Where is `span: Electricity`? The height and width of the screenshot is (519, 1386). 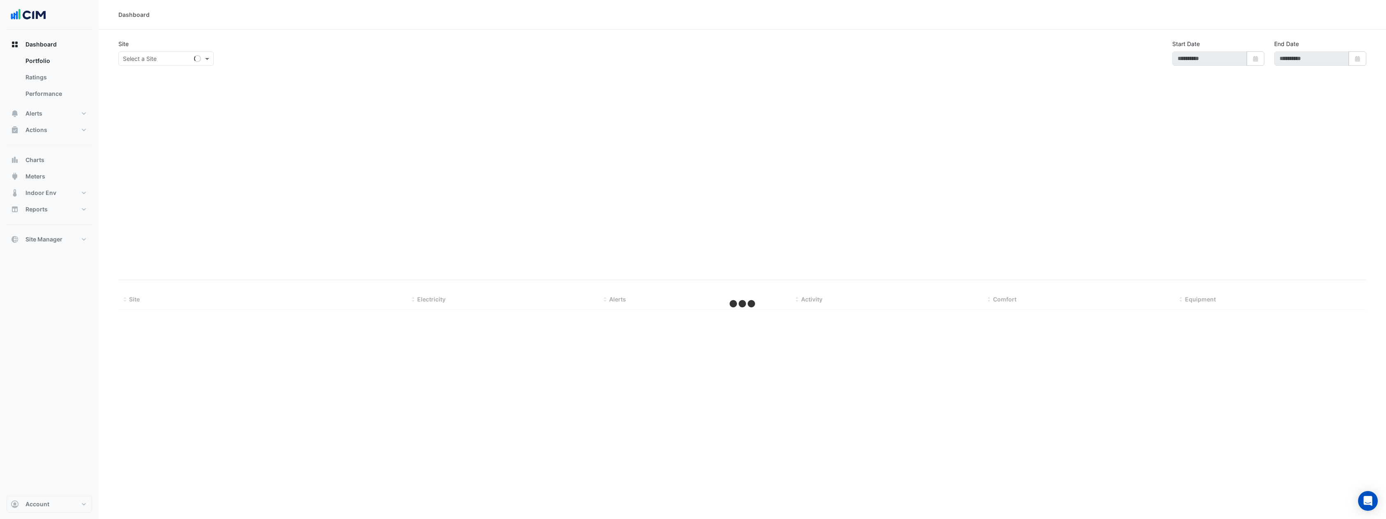
span: Electricity is located at coordinates (431, 299).